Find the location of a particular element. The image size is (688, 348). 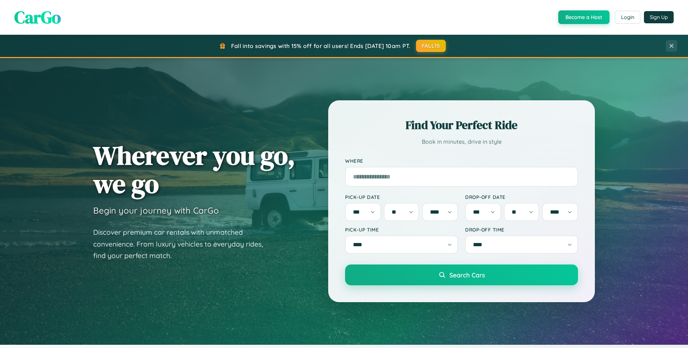

button: FALL15 is located at coordinates (431, 46).